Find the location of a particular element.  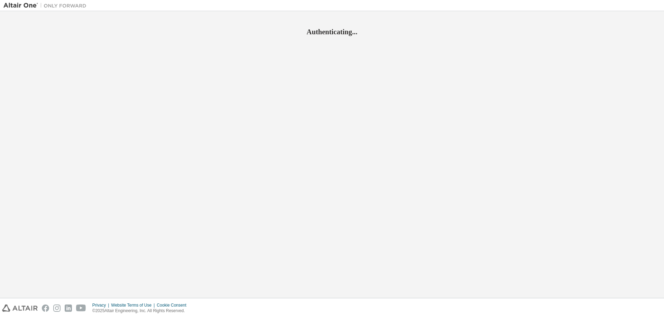

img: youtube.svg is located at coordinates (81, 308).